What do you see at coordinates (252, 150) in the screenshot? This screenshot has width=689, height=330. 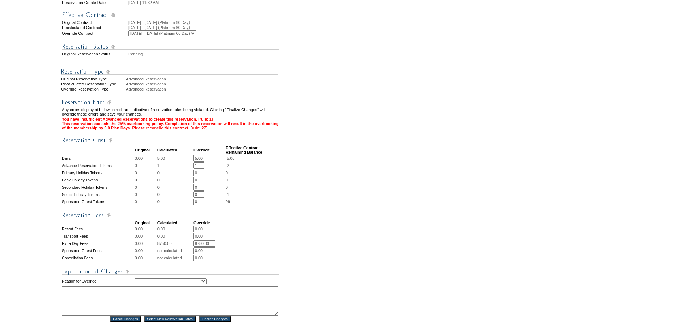 I see `td: Effective Contract Remaining Balance` at bounding box center [252, 150].